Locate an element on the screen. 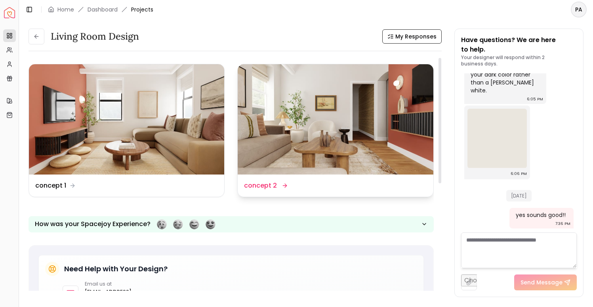 Image resolution: width=593 pixels, height=307 pixels. button: My Responses is located at coordinates (412, 36).